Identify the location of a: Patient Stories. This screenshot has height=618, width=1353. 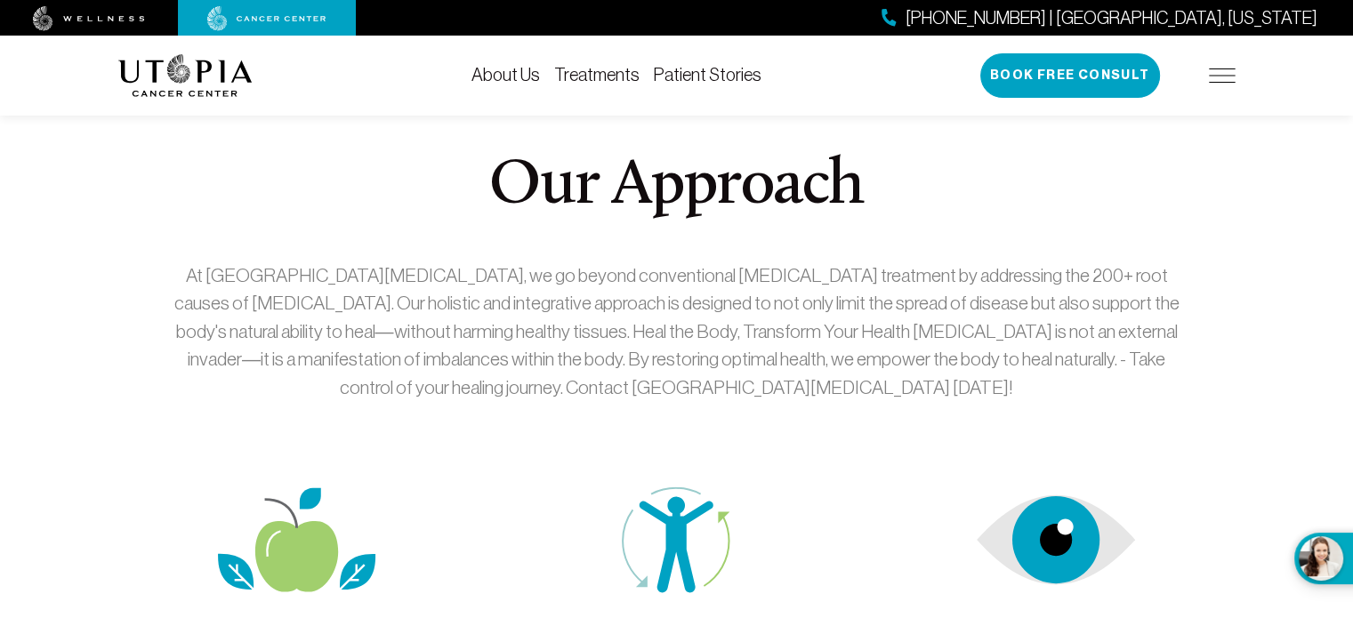
(707, 75).